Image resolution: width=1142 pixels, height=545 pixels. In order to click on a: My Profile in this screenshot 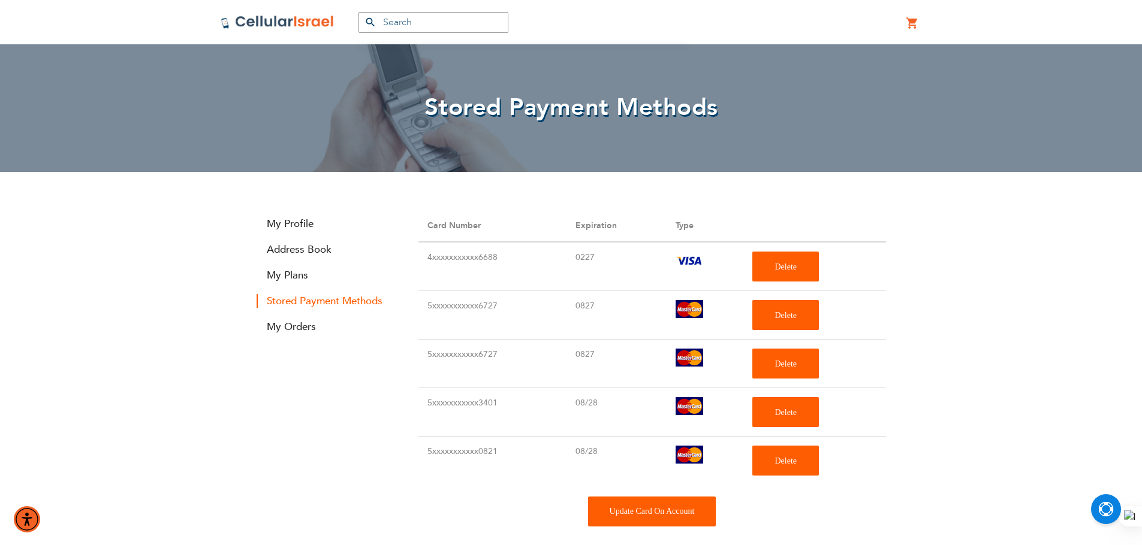, I will do `click(328, 224)`.